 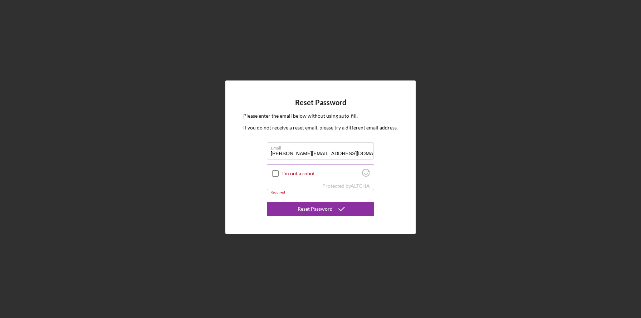 I want to click on div: Reset Password, so click(x=315, y=209).